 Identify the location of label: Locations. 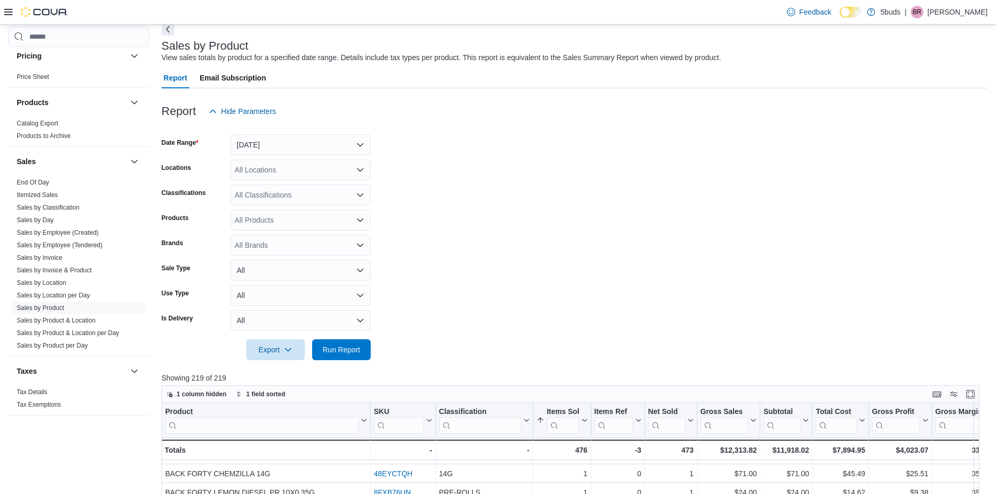
(176, 168).